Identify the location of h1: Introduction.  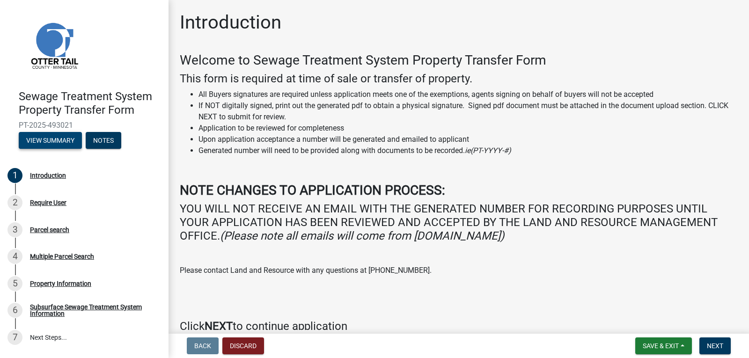
(230, 22).